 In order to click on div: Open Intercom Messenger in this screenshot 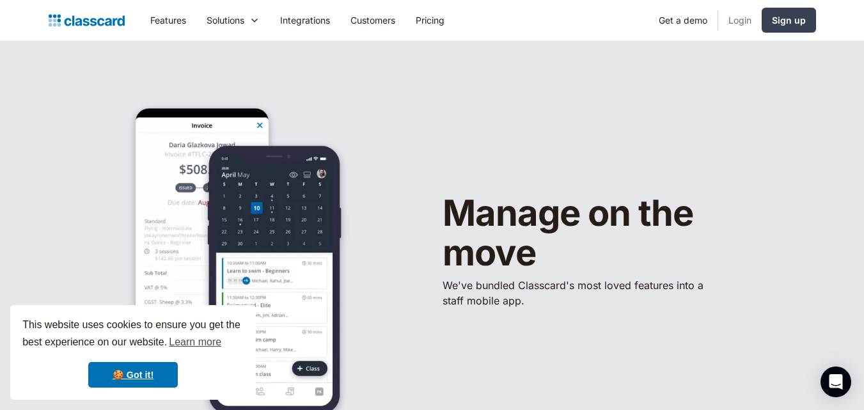, I will do `click(836, 382)`.